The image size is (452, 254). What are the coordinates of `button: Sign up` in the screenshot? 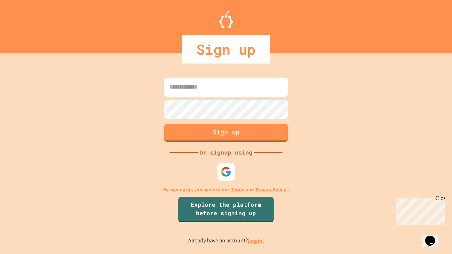 It's located at (226, 133).